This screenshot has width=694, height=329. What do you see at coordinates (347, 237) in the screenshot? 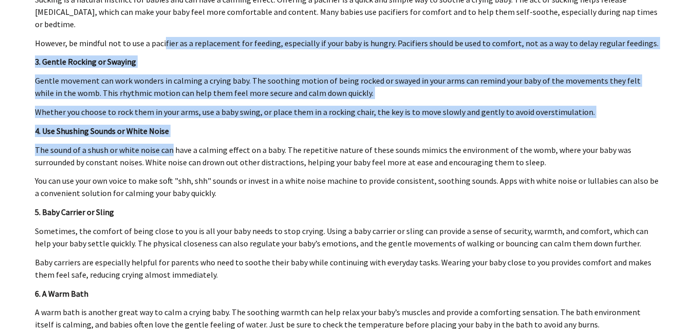
I see `p: Sometimes, the comfort of being close to you is all your baby needs to stop crying. Using a baby ...` at bounding box center [347, 237].